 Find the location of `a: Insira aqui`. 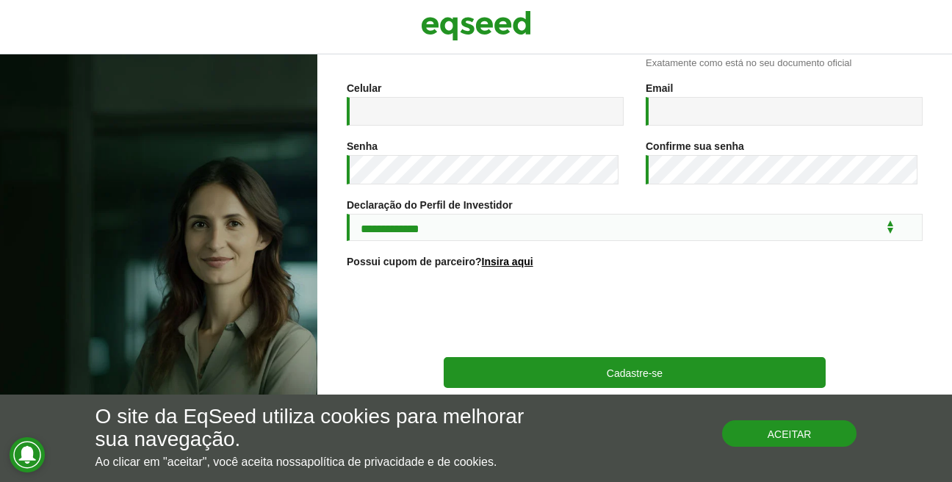

a: Insira aqui is located at coordinates (508, 262).